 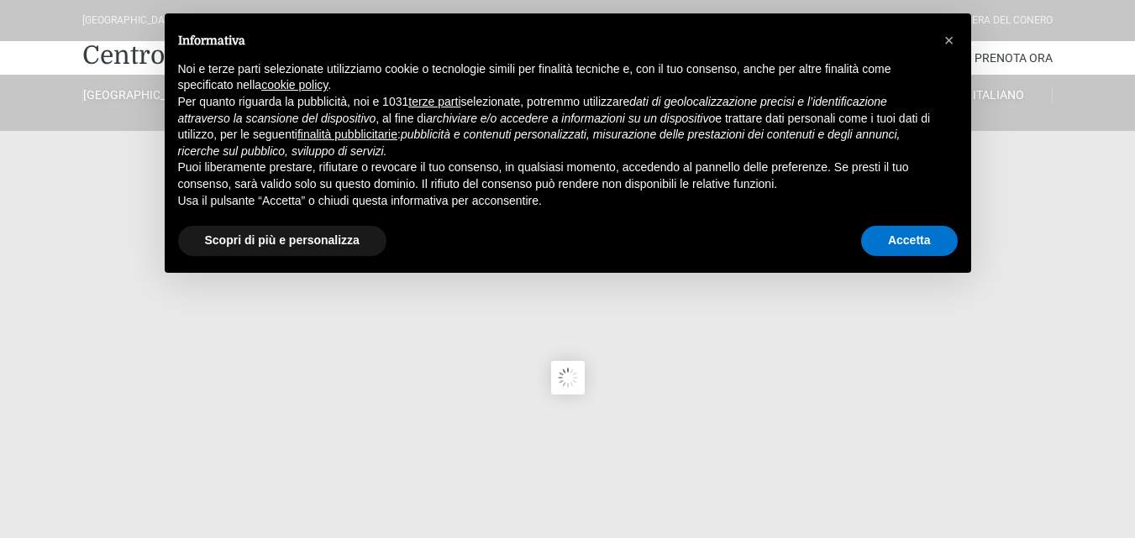 What do you see at coordinates (1003, 20) in the screenshot?
I see `div: Riviera Del Conero` at bounding box center [1003, 20].